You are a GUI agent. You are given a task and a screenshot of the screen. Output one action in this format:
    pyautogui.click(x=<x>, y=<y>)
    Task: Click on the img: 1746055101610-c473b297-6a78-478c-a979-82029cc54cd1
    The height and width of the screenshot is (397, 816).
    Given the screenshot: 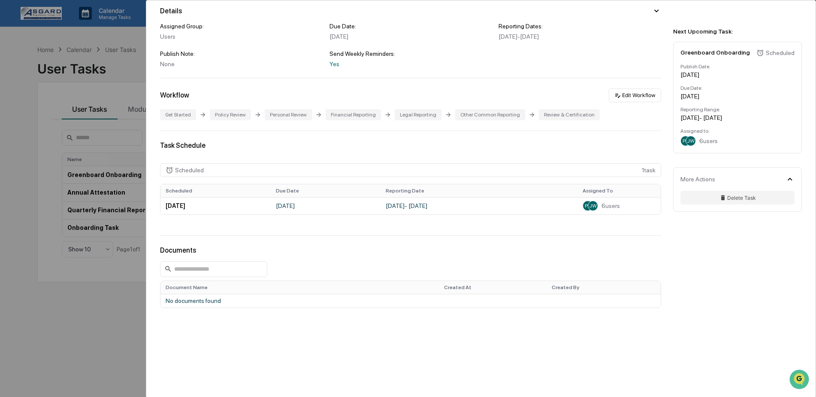 What is the action you would take?
    pyautogui.click(x=16, y=73)
    